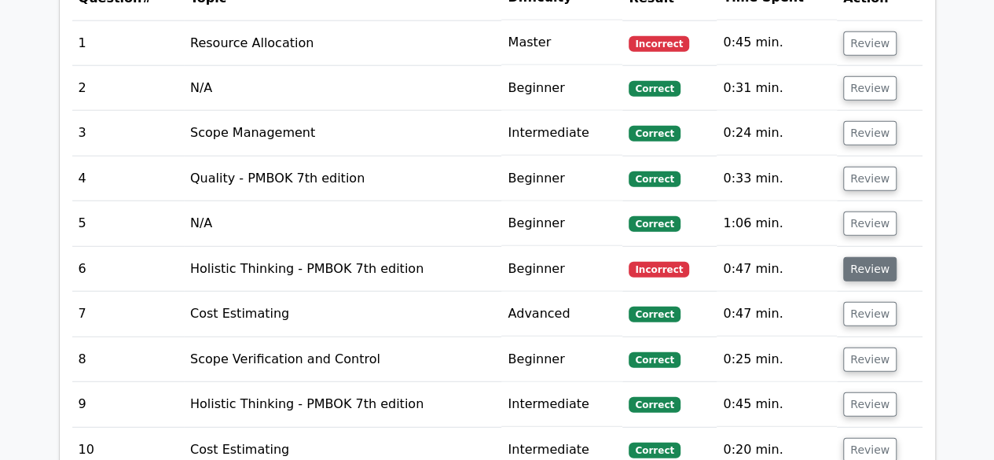 Image resolution: width=994 pixels, height=460 pixels. Describe the element at coordinates (128, 133) in the screenshot. I see `td: 3` at that location.